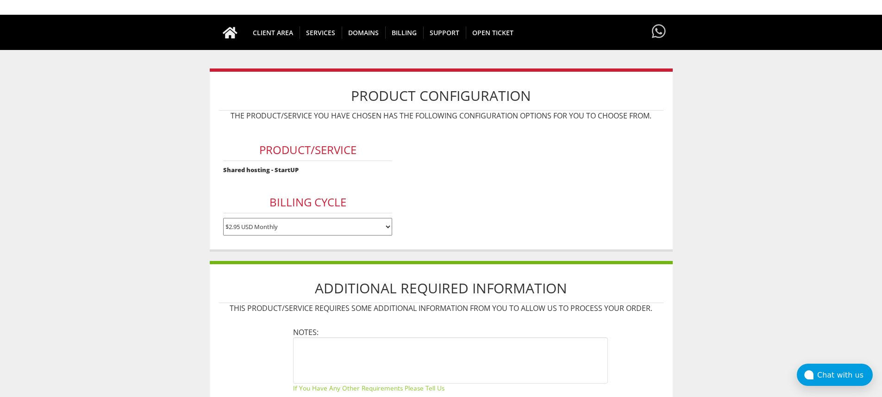 This screenshot has height=397, width=882. I want to click on div: Have questions?, so click(659, 32).